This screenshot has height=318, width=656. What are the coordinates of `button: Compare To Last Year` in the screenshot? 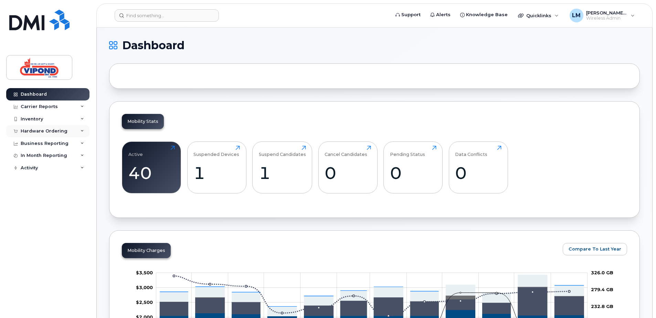 It's located at (595, 249).